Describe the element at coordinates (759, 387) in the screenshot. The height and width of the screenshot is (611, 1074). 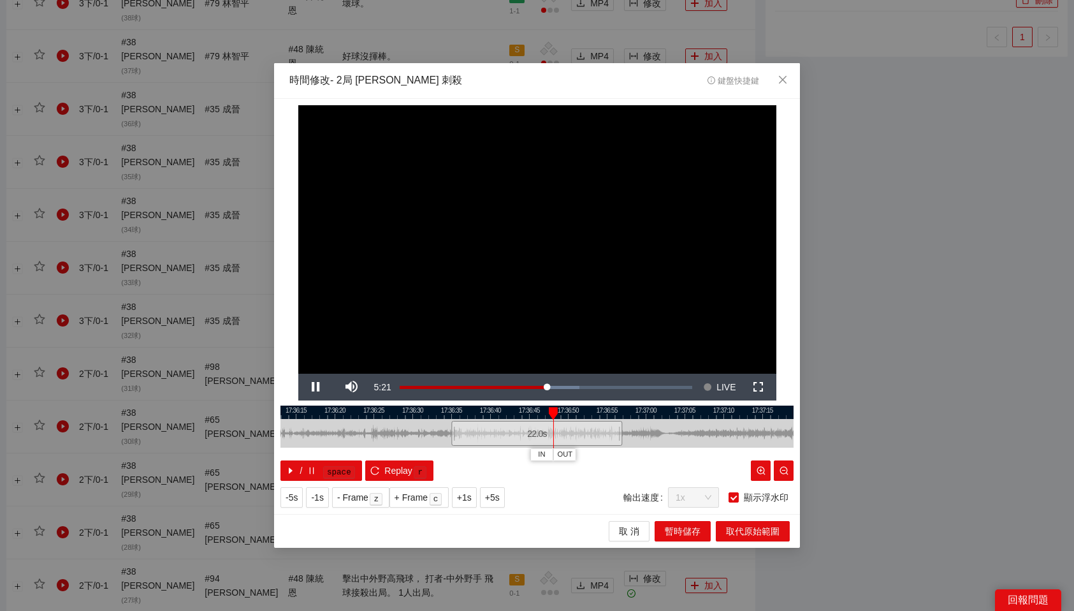
I see `button: Fullscreen` at that location.